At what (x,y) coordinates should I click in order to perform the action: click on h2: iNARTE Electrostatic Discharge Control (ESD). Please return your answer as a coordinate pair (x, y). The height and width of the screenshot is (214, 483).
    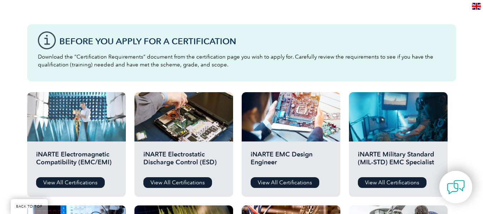
    Looking at the image, I should click on (184, 161).